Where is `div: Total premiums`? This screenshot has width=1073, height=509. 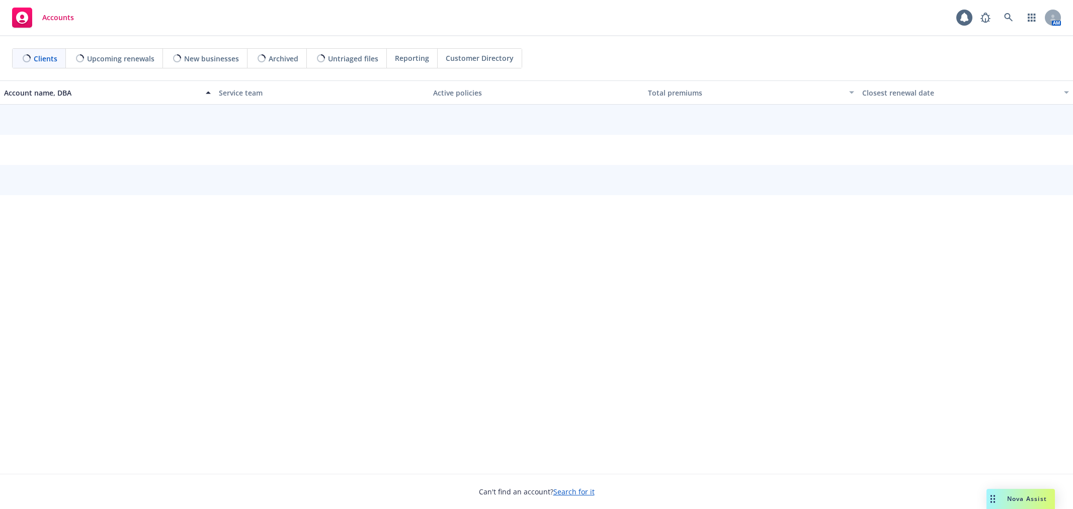 div: Total premiums is located at coordinates (746, 93).